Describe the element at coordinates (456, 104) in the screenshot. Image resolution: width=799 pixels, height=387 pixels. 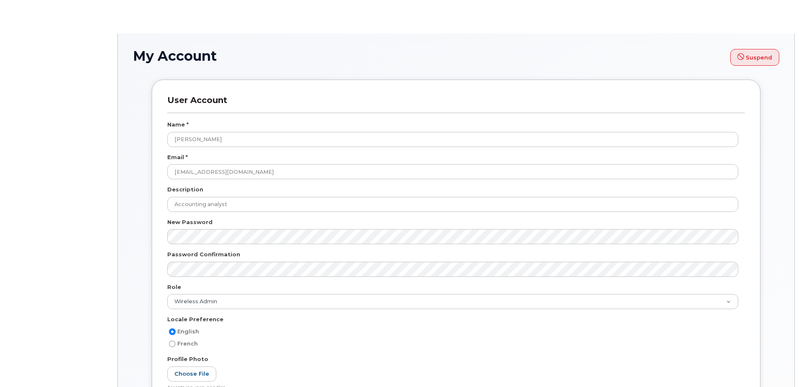
I see `h3: User Account` at that location.